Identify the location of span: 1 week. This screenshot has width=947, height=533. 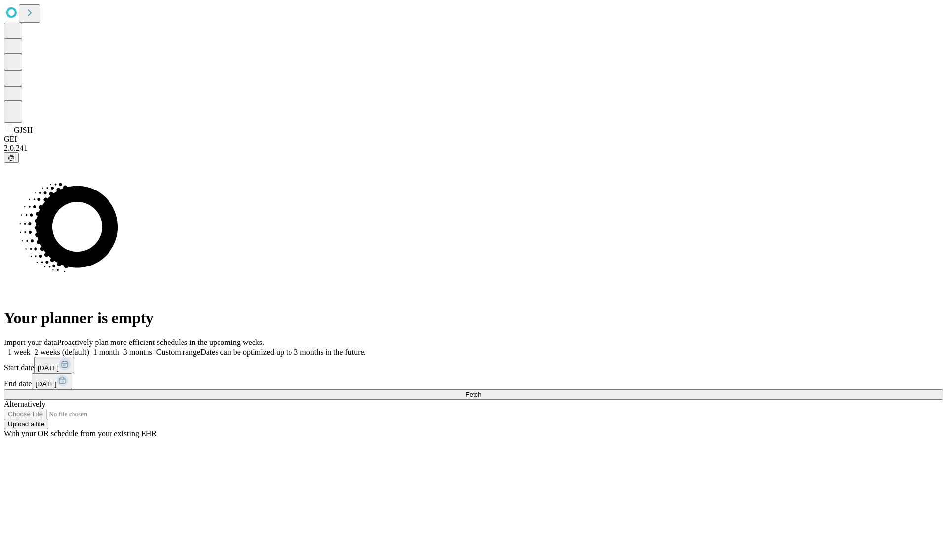
(19, 352).